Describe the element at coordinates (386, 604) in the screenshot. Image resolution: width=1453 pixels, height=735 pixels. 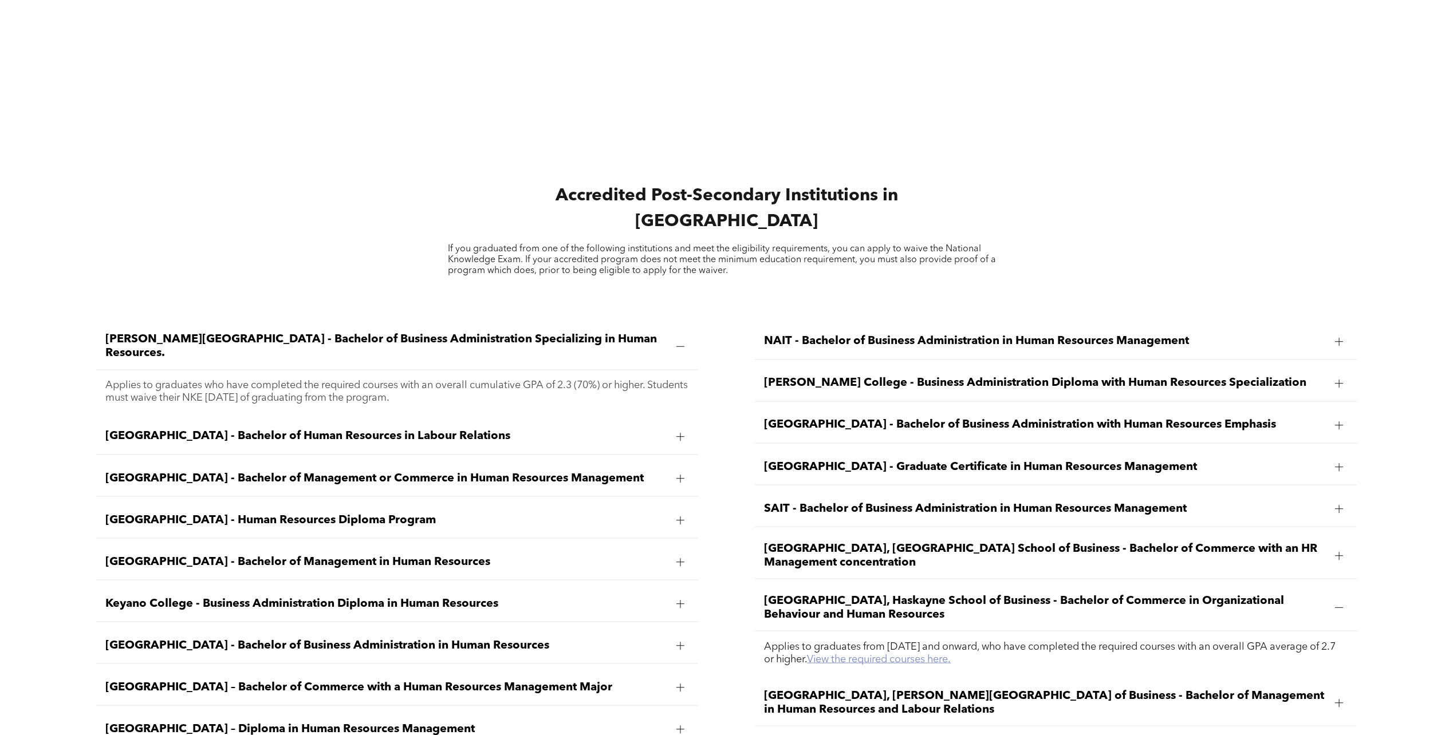
I see `span: Keyano College - Business Administration Diploma in Human Resources` at that location.